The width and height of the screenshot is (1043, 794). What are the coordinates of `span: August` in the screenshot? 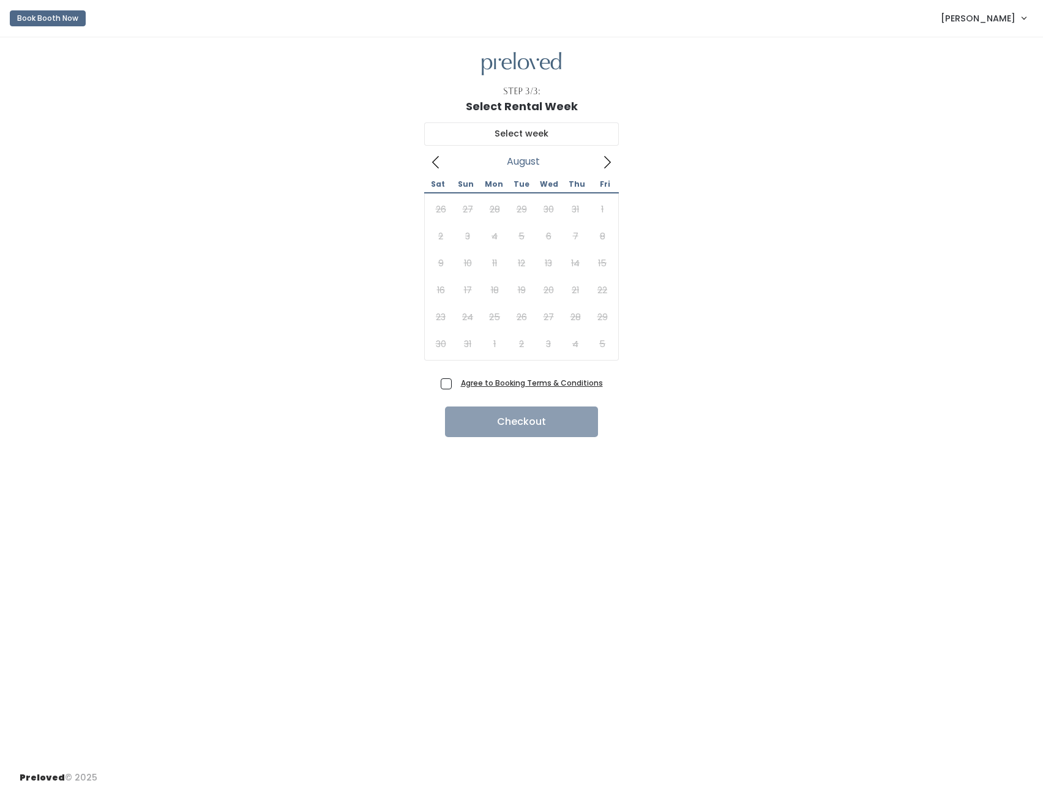 It's located at (524, 162).